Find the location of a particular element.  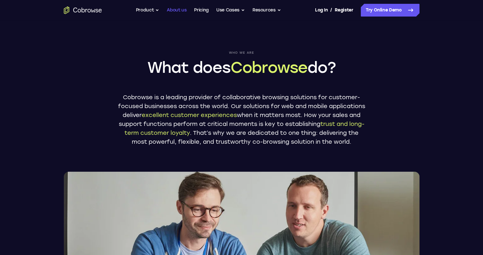

h1: What does do? is located at coordinates (242, 67).